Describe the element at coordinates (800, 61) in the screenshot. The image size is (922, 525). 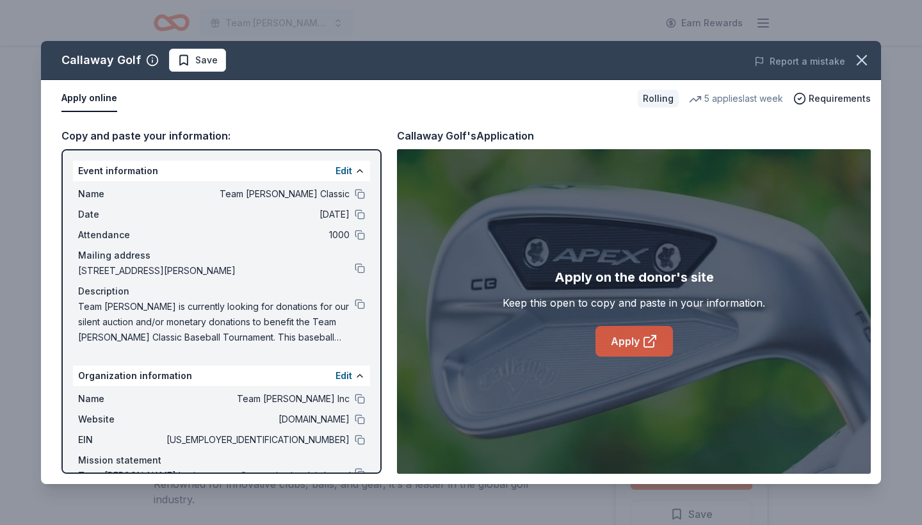
I see `button: Report a mistake` at that location.